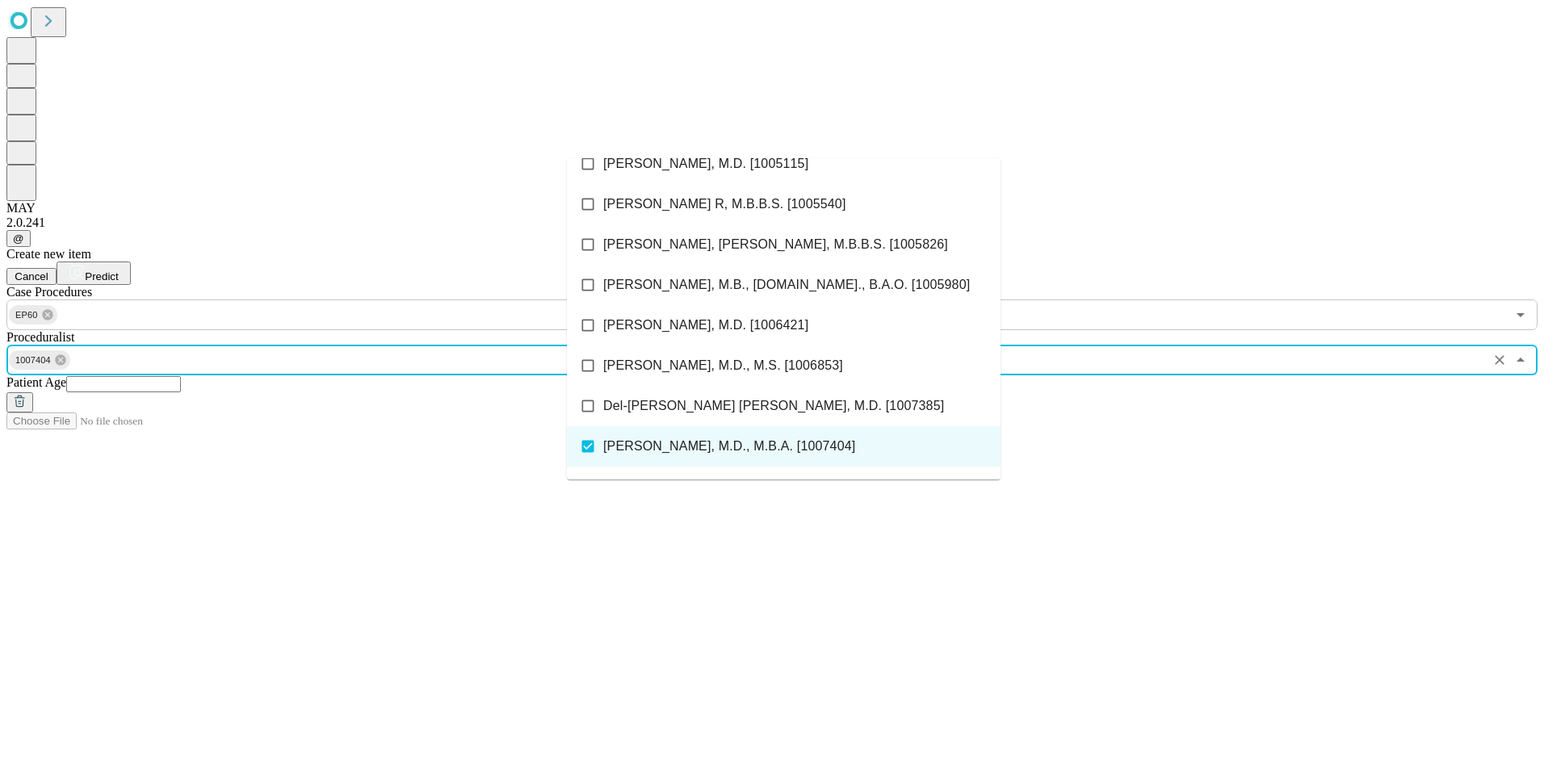 The height and width of the screenshot is (770, 1544). What do you see at coordinates (36, 382) in the screenshot?
I see `span: Patient Age` at bounding box center [36, 382].